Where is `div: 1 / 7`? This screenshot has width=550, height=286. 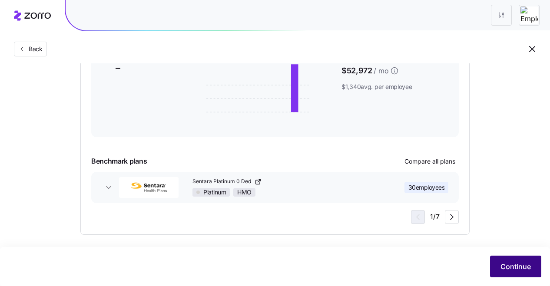
div: 1 / 7 is located at coordinates (435, 217).